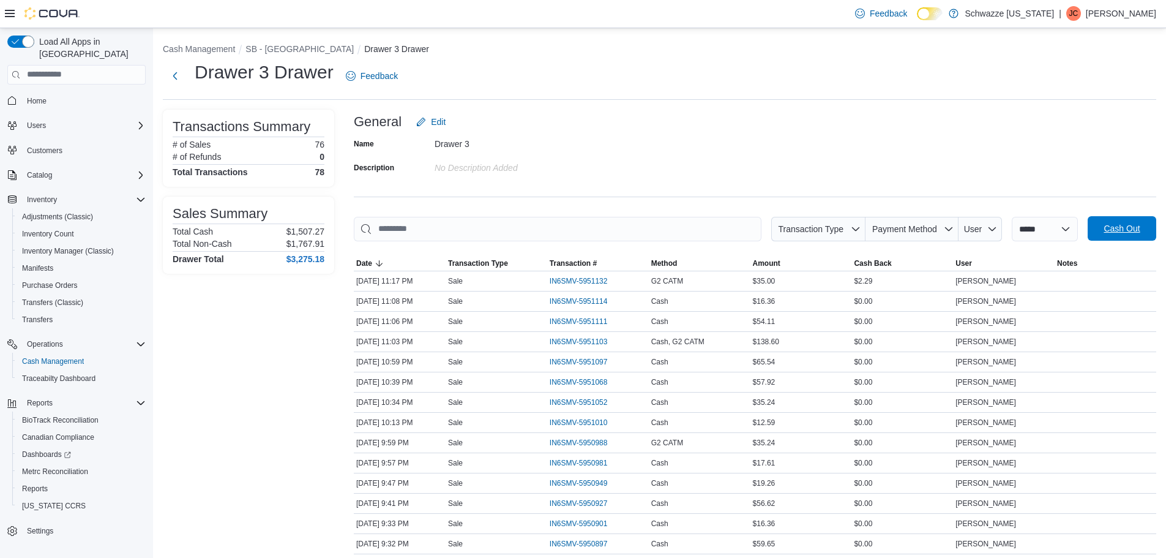 The width and height of the screenshot is (1166, 558). I want to click on h1: Drawer 3 Drawer, so click(264, 72).